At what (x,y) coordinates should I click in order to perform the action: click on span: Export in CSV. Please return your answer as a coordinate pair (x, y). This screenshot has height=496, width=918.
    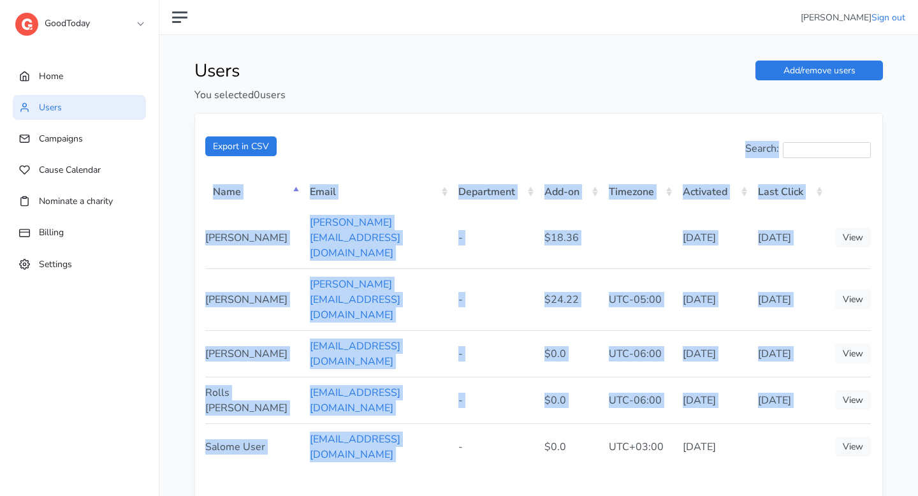
    Looking at the image, I should click on (241, 146).